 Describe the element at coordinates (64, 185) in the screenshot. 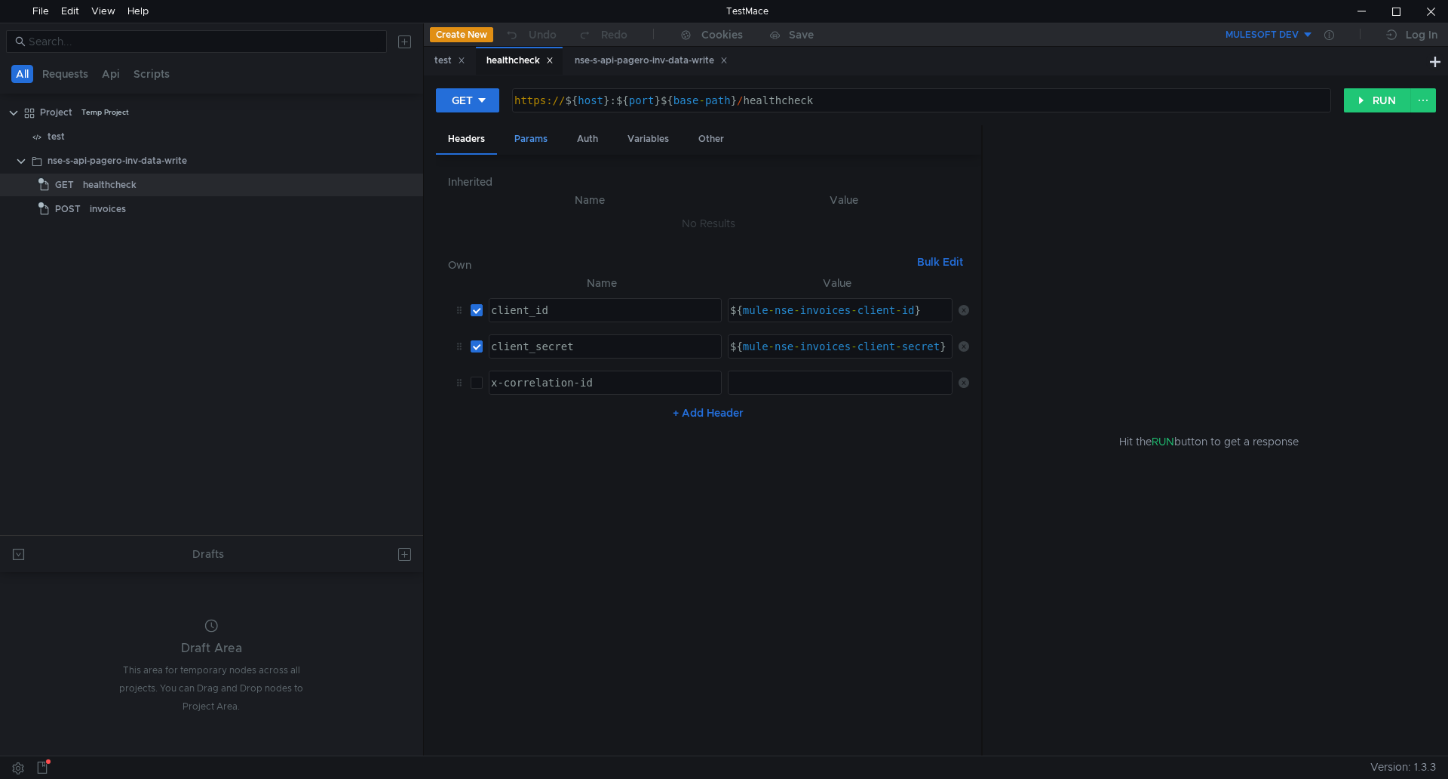

I see `span: GET` at that location.